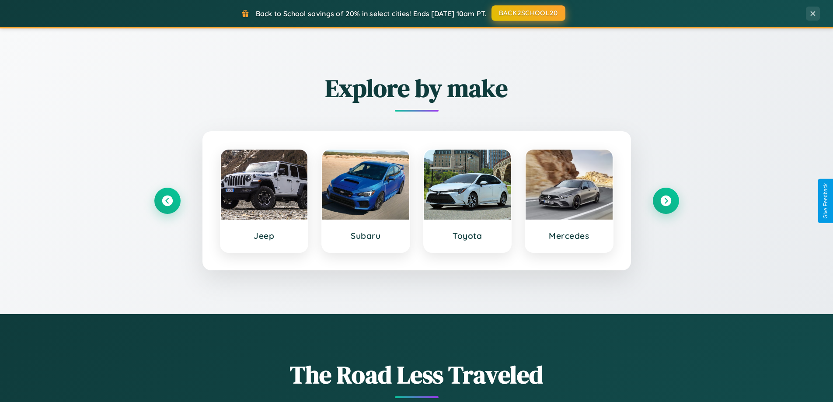  Describe the element at coordinates (467, 236) in the screenshot. I see `h3: Toyota` at that location.